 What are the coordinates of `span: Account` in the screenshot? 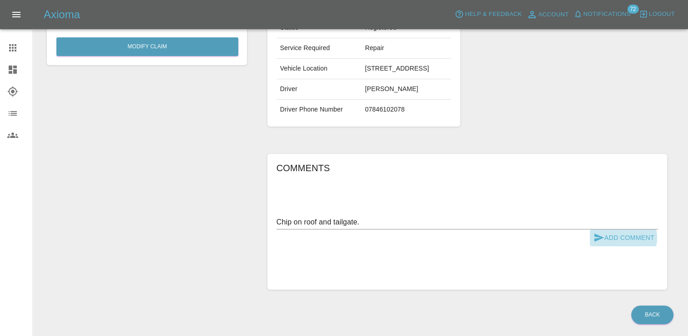 It's located at (554, 15).